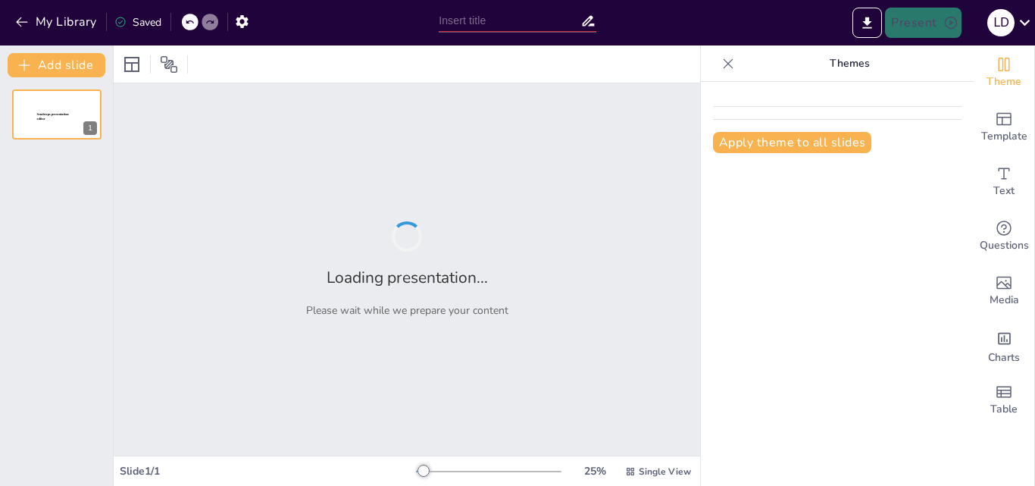 Image resolution: width=1035 pixels, height=486 pixels. Describe the element at coordinates (1004, 291) in the screenshot. I see `div: Add images, graphics, shapes or video` at that location.